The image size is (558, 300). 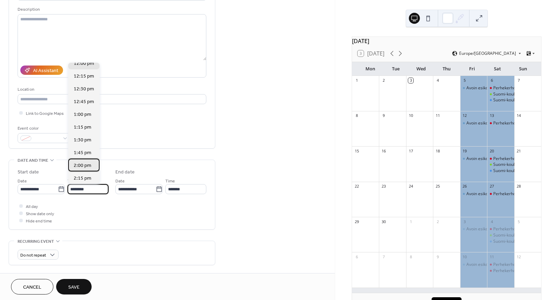 I want to click on div: End date, so click(x=125, y=172).